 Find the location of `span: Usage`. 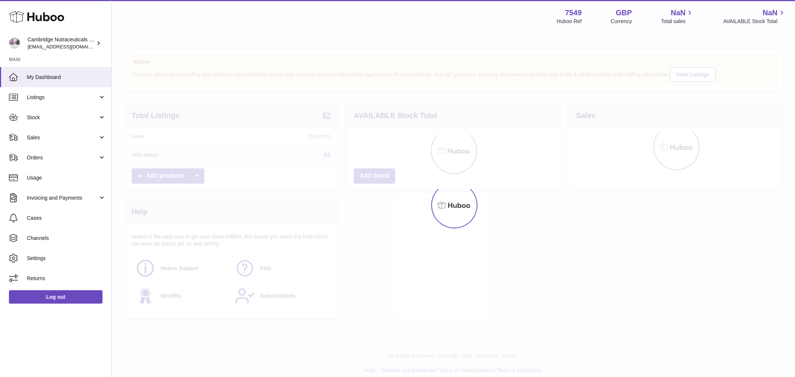

span: Usage is located at coordinates (66, 178).